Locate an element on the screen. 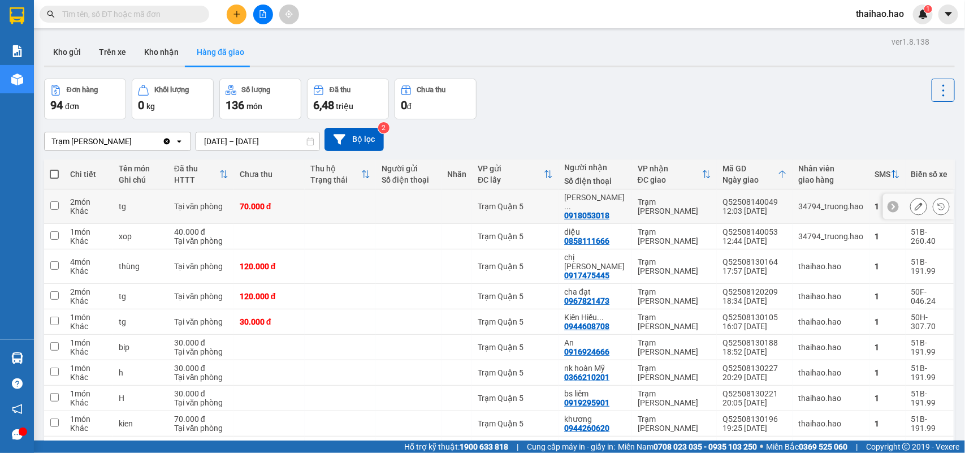  div: Ngày giao is located at coordinates (750, 180).